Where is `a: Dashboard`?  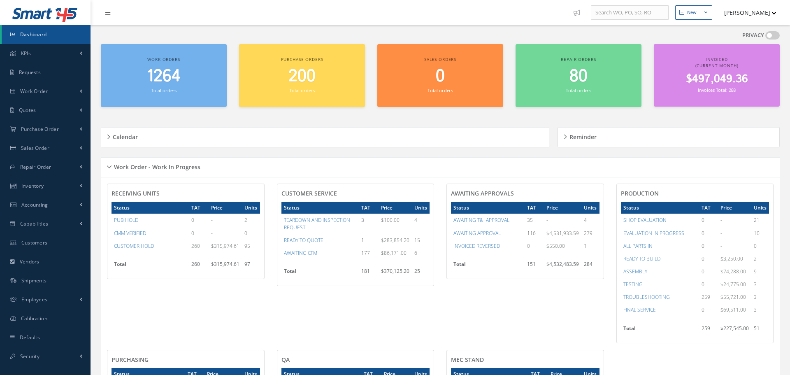
a: Dashboard is located at coordinates (46, 35).